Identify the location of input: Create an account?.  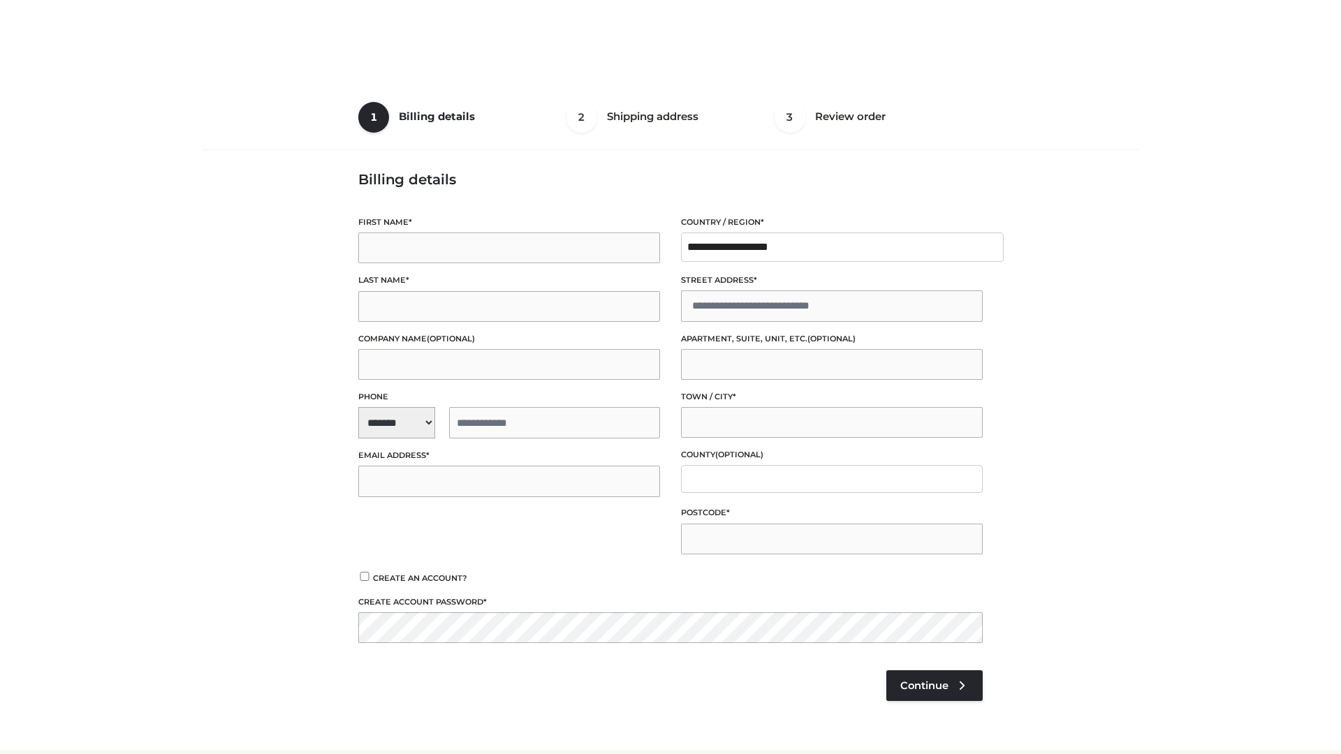
(365, 576).